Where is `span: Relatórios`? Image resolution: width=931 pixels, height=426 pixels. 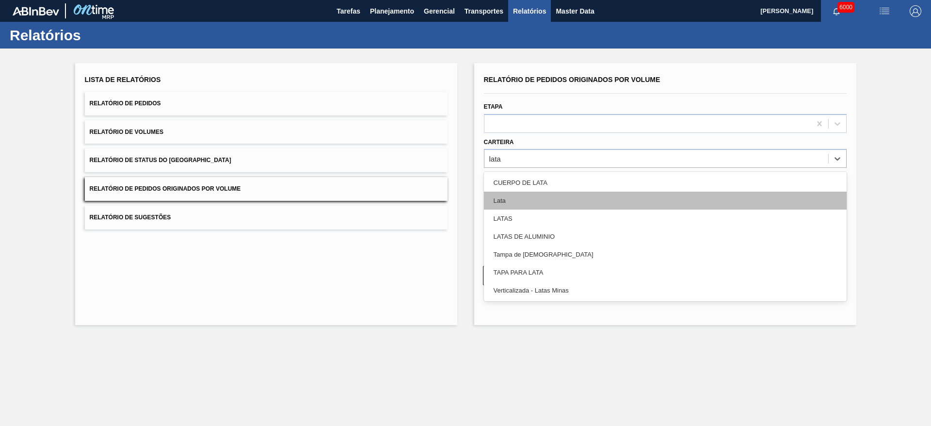 span: Relatórios is located at coordinates (529, 11).